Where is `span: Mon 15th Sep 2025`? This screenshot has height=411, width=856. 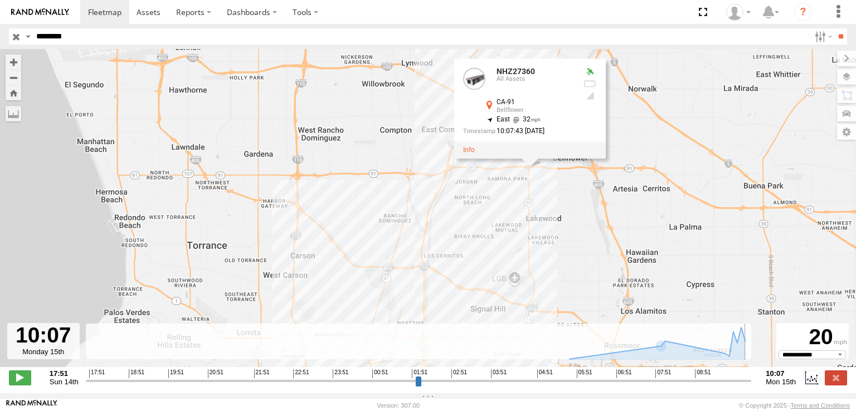
span: Mon 15th Sep 2025 is located at coordinates (781, 382).